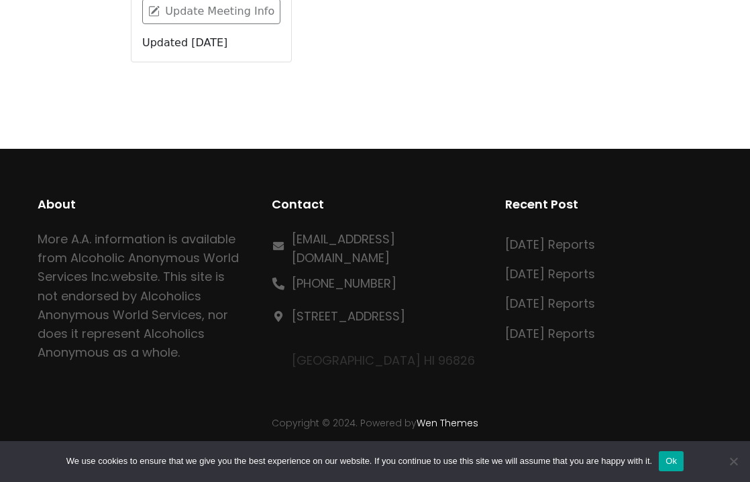 Image resolution: width=750 pixels, height=482 pixels. What do you see at coordinates (733, 462) in the screenshot?
I see `span: No` at bounding box center [733, 462].